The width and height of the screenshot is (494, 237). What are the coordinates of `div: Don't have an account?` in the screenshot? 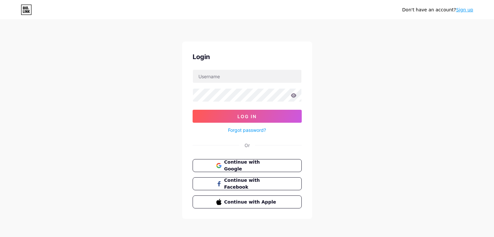 It's located at (437, 10).